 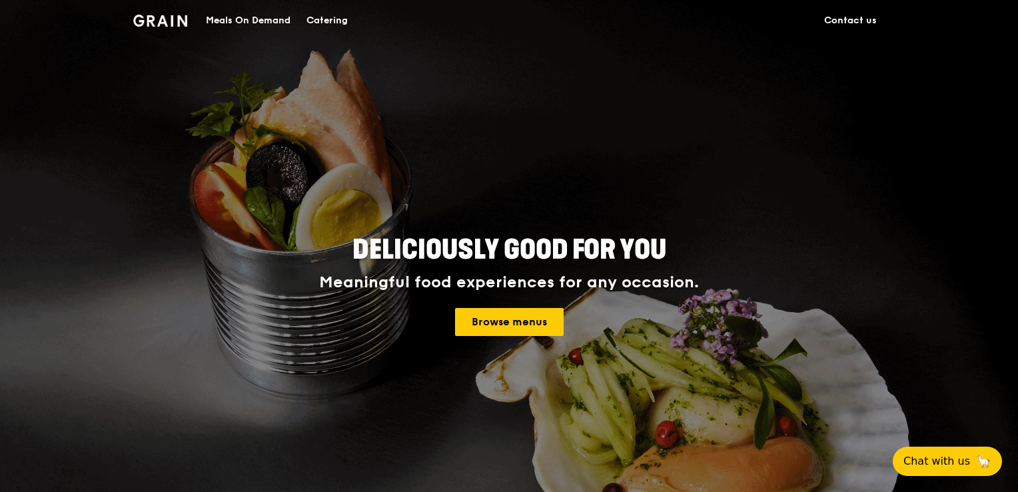 I want to click on div: Meals On Demand, so click(x=248, y=21).